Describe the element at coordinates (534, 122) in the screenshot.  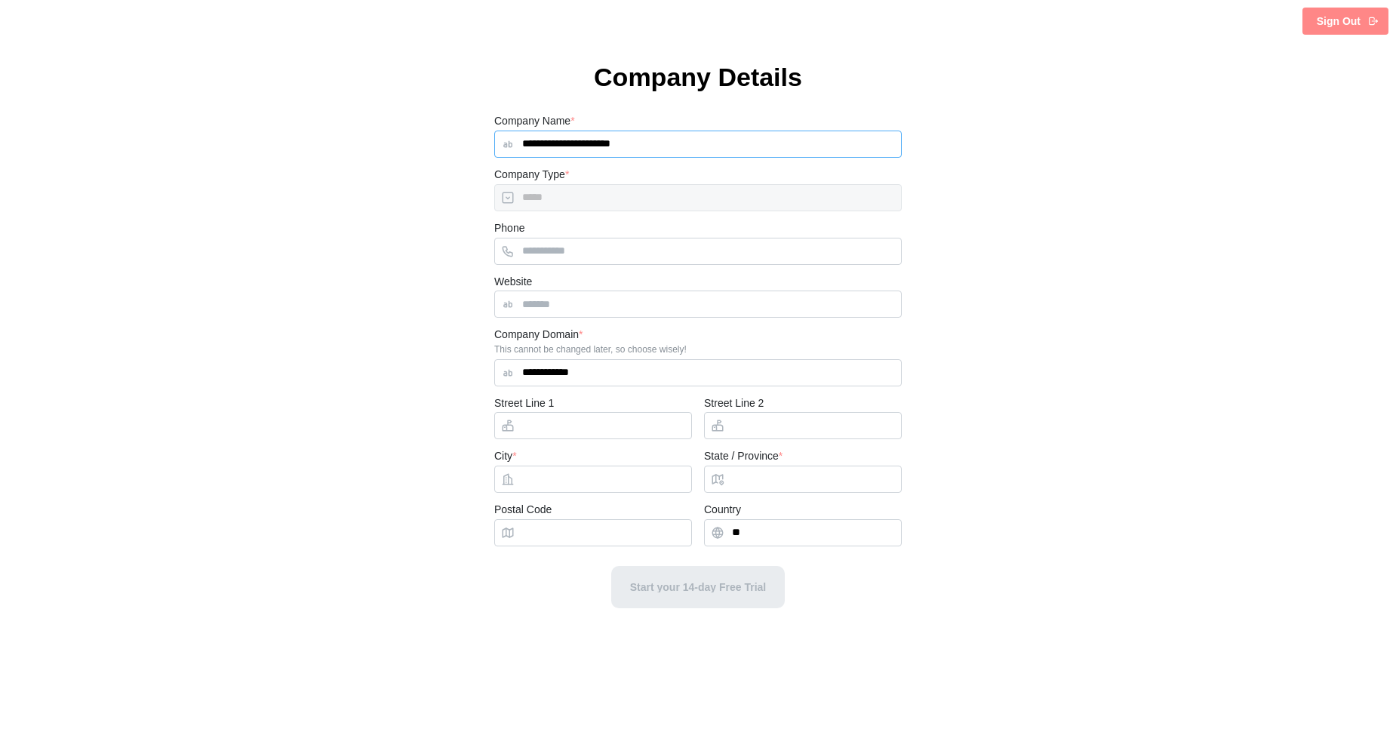
I see `label: Company Name` at that location.